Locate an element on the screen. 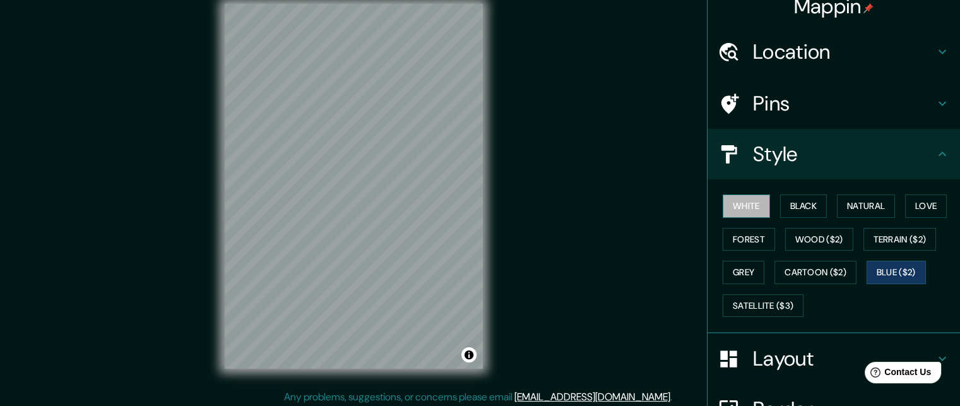 Image resolution: width=960 pixels, height=406 pixels. img: pin-icon.png is located at coordinates (868, 8).